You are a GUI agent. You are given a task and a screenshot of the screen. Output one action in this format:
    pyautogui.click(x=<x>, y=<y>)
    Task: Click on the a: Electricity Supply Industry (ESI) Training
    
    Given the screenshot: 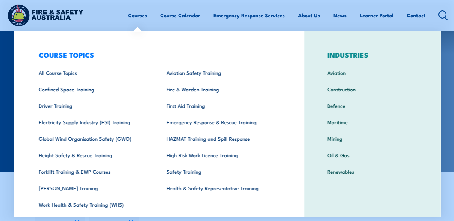 What is the action you would take?
    pyautogui.click(x=93, y=122)
    